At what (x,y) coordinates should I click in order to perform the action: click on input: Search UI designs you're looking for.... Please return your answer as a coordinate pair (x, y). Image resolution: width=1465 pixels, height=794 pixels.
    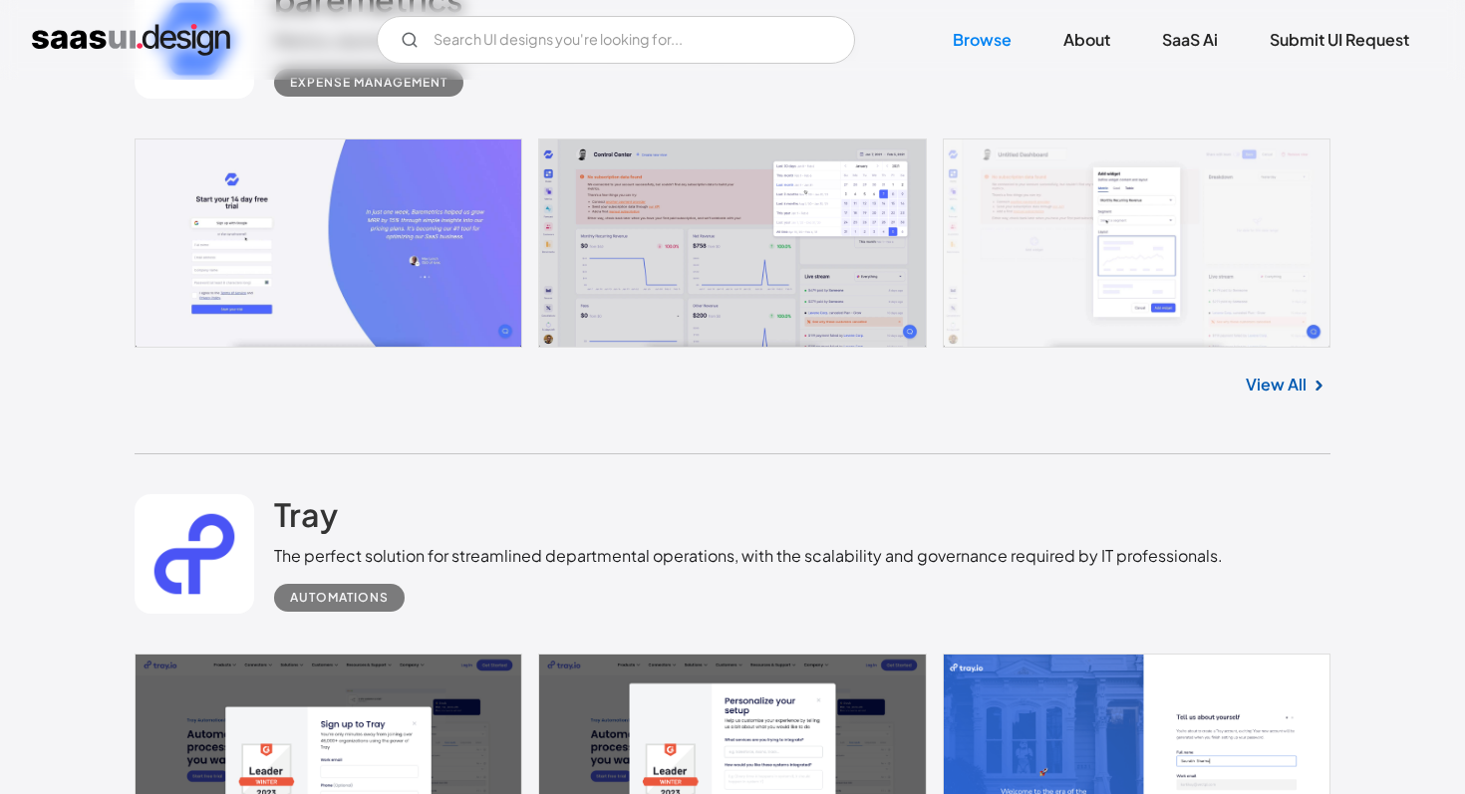
    Looking at the image, I should click on (616, 40).